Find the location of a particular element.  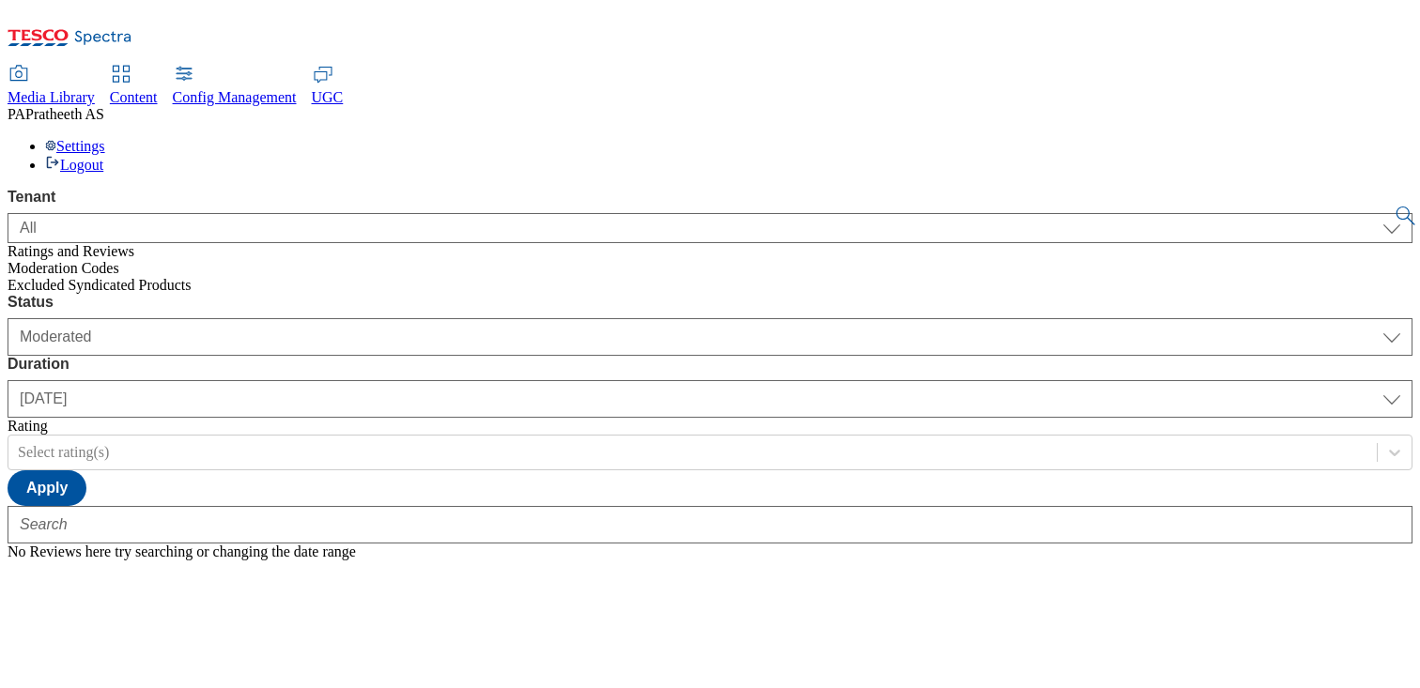

span: Moderation Codes is located at coordinates (63, 268).